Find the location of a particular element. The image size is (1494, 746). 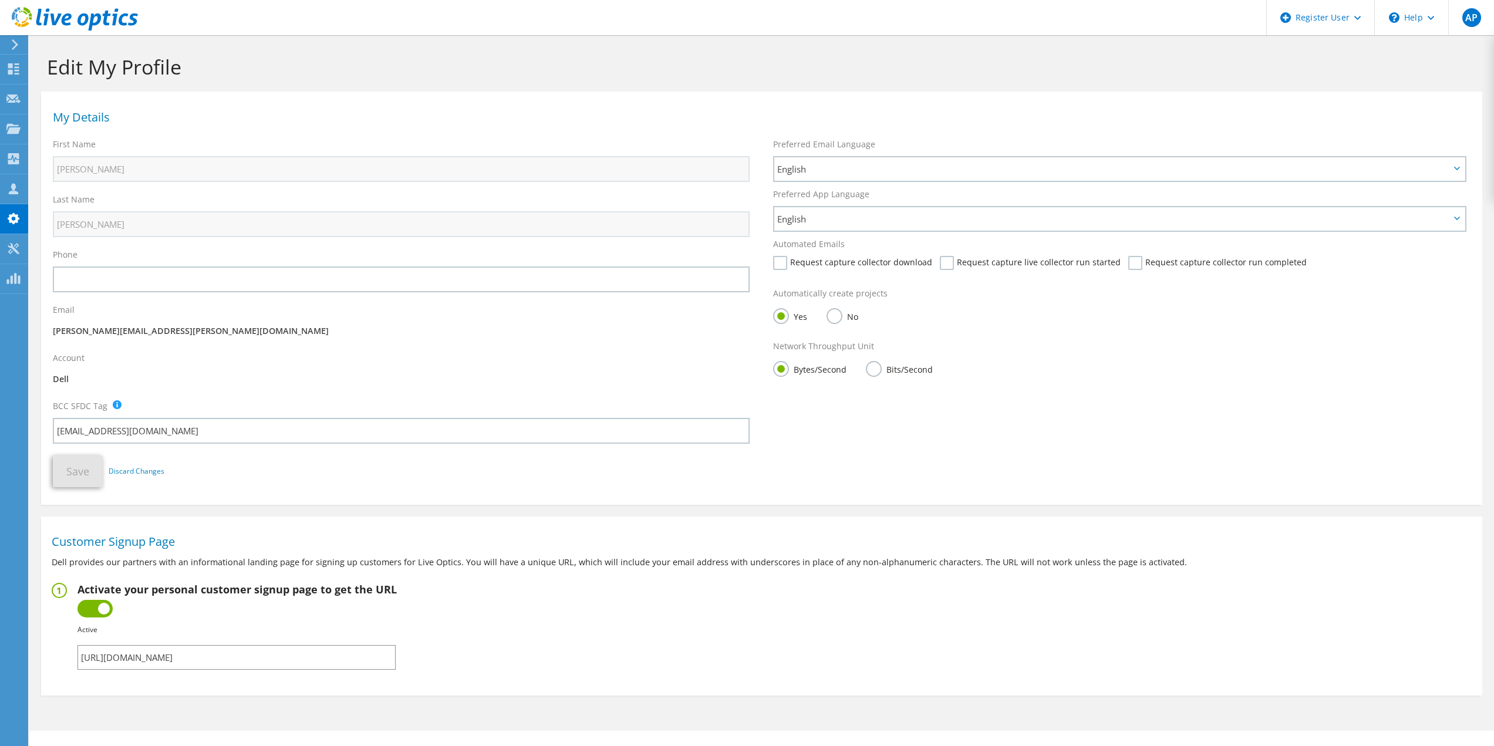

label: First Name is located at coordinates (74, 144).